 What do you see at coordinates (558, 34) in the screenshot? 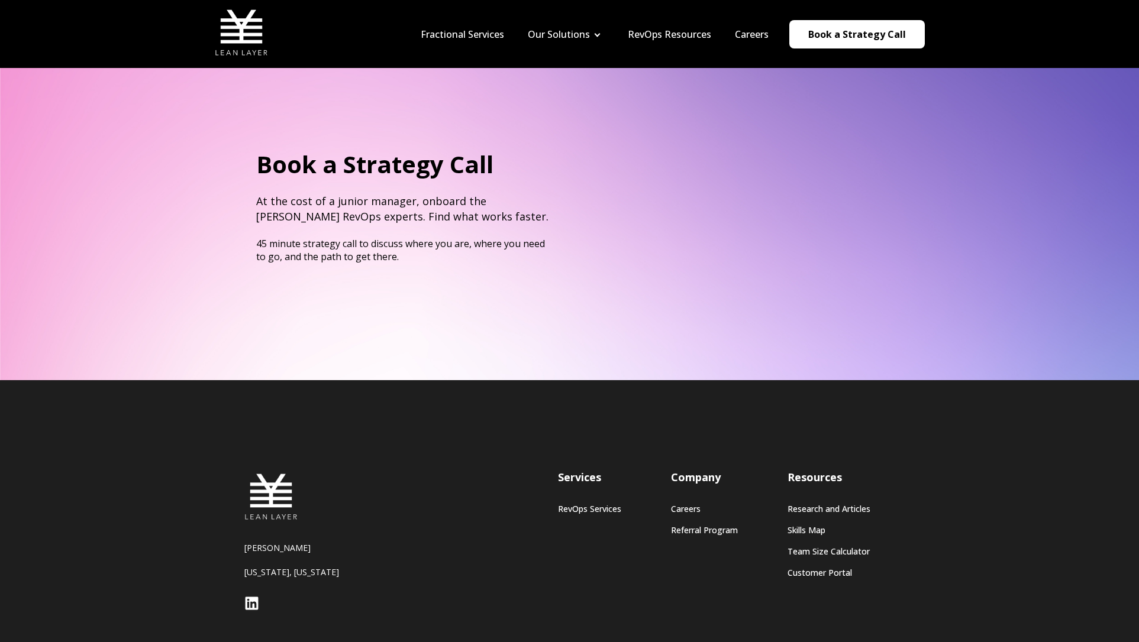
I see `a: Our Solutions` at bounding box center [558, 34].